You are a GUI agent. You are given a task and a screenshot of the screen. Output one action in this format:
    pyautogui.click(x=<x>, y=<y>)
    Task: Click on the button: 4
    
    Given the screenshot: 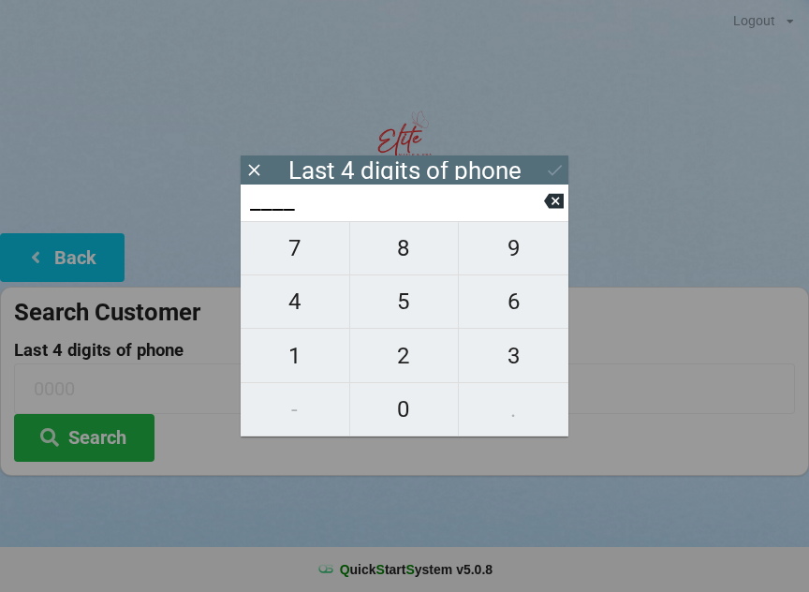 What is the action you would take?
    pyautogui.click(x=295, y=301)
    